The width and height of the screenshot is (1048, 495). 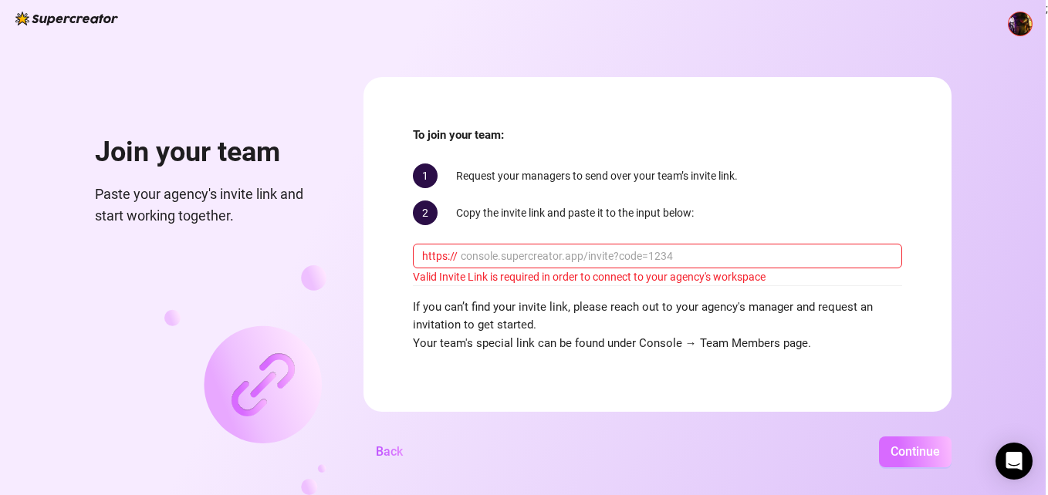 What do you see at coordinates (1020, 24) in the screenshot?
I see `img: ACg8ocL12n_pwGEioWdL62_iObm6J3JANZ6gss4TAfhUZnk2egTmRhA=s96-c` at bounding box center [1020, 24].